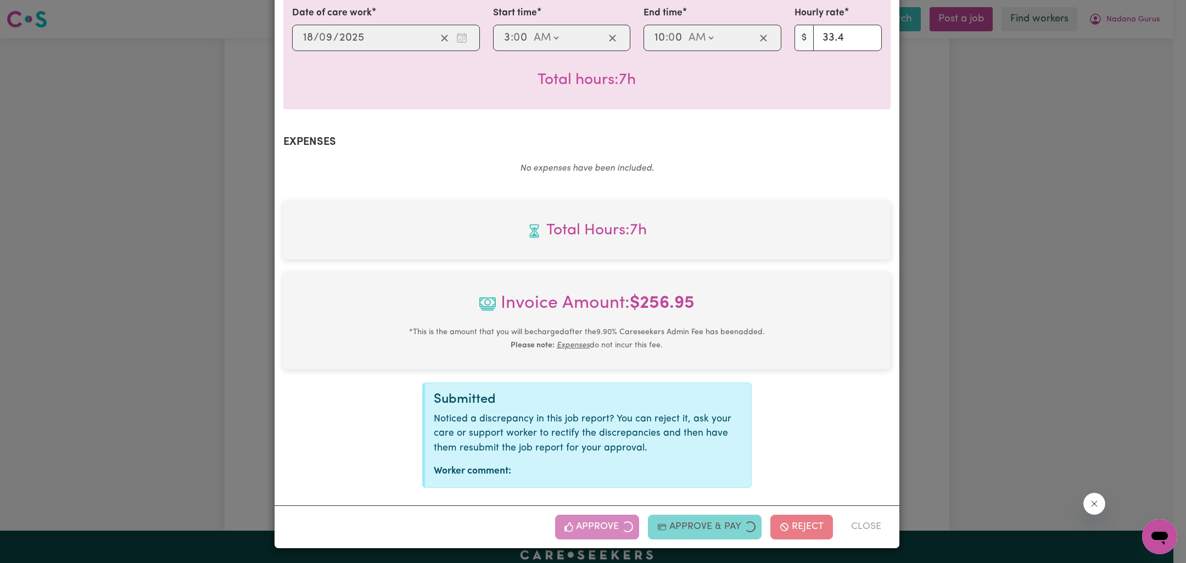 The image size is (1186, 563). What do you see at coordinates (587, 339) in the screenshot?
I see `small: This is the amount that you will be charged after the 9.90 % Careseekers Admin Fee has been added...` at bounding box center [587, 339].